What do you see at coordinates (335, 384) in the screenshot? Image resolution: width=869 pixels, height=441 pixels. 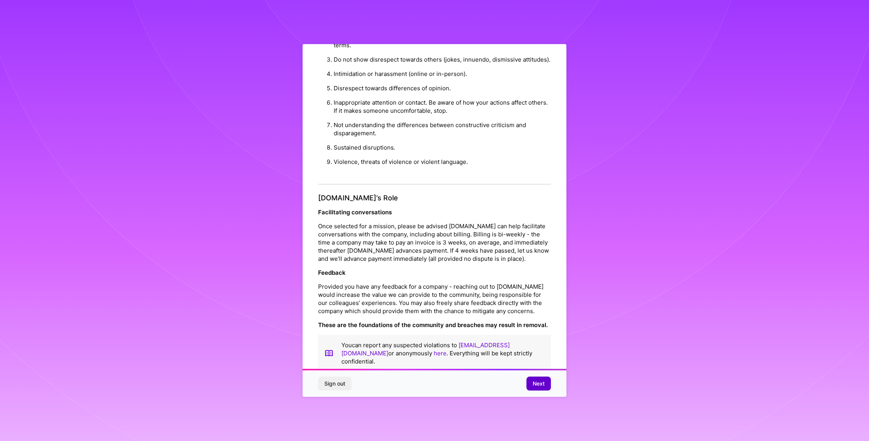 I see `span: Sign out` at bounding box center [335, 384].